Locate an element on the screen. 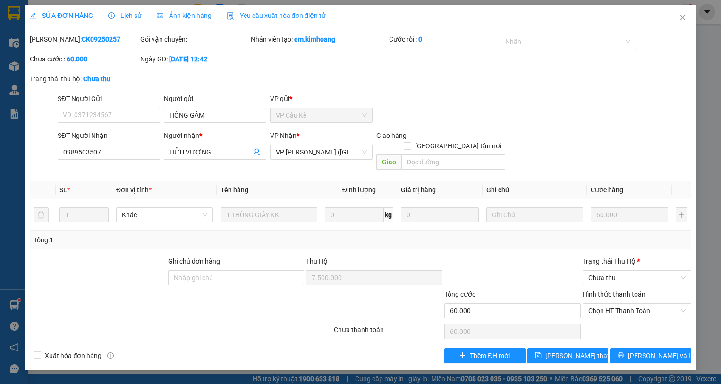  span: edit is located at coordinates (33, 16).